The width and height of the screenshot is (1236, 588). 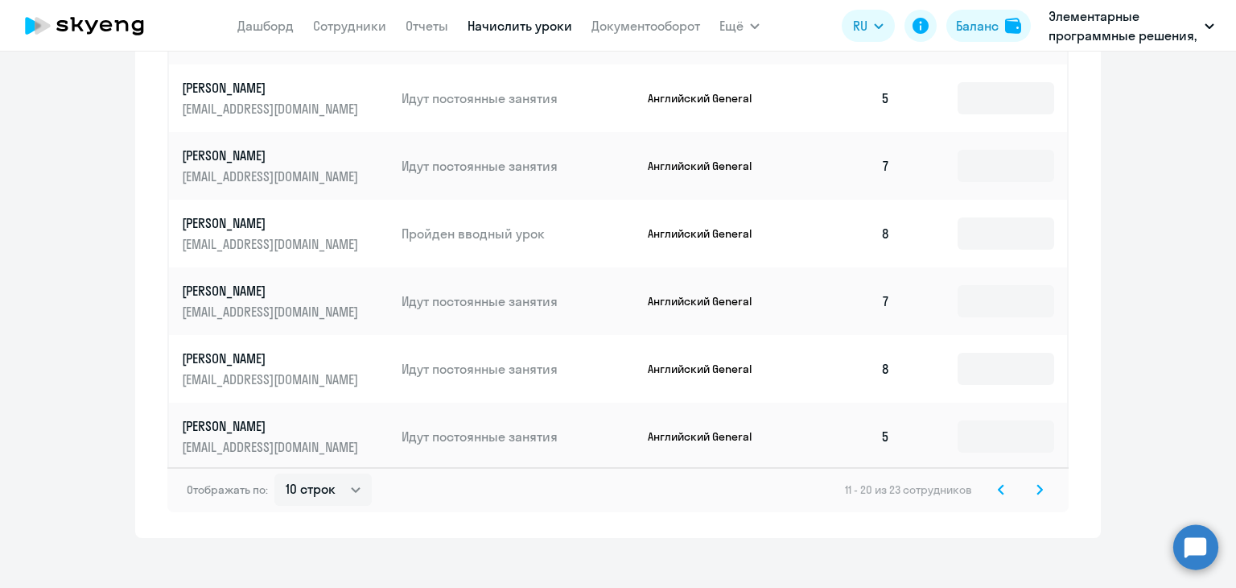 I want to click on button: Балансbalance, so click(x=988, y=26).